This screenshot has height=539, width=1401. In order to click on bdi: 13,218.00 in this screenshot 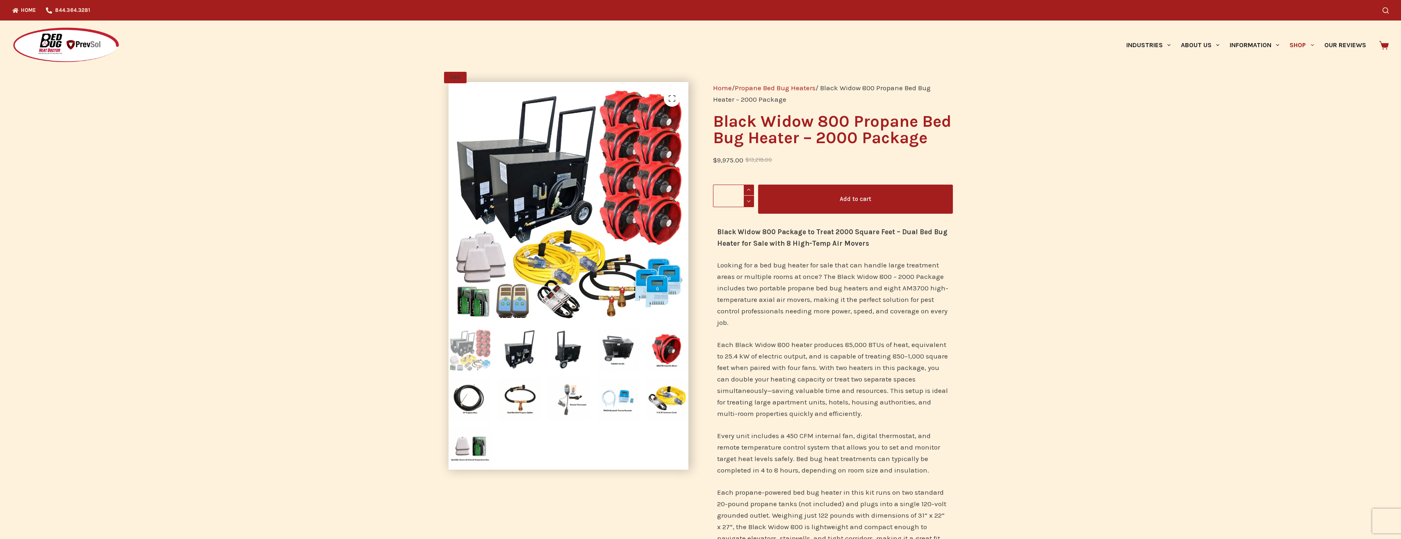, I will do `click(758, 159)`.